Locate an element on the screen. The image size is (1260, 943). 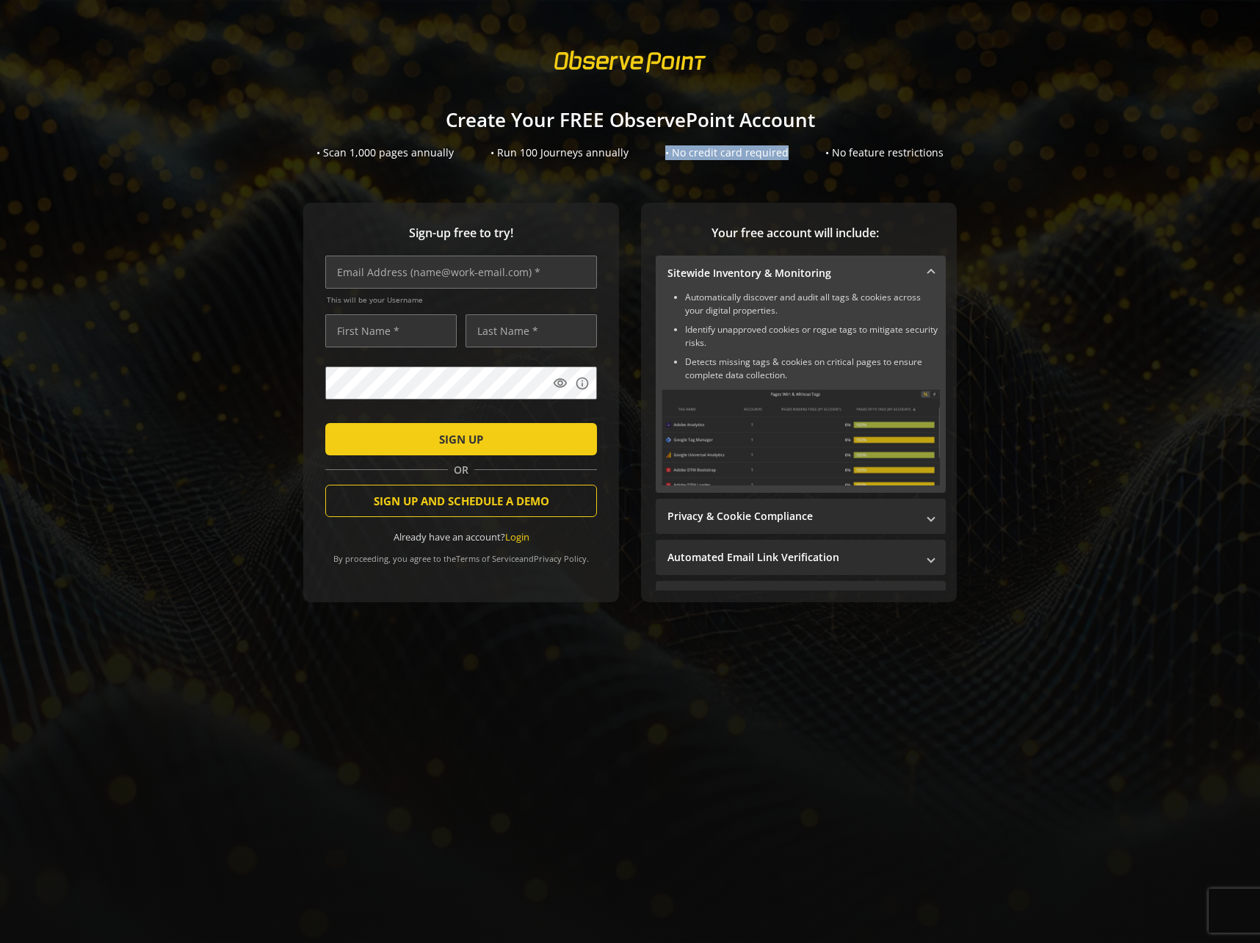
mat-panel-title: Privacy & Cookie Compliance is located at coordinates (791, 516).